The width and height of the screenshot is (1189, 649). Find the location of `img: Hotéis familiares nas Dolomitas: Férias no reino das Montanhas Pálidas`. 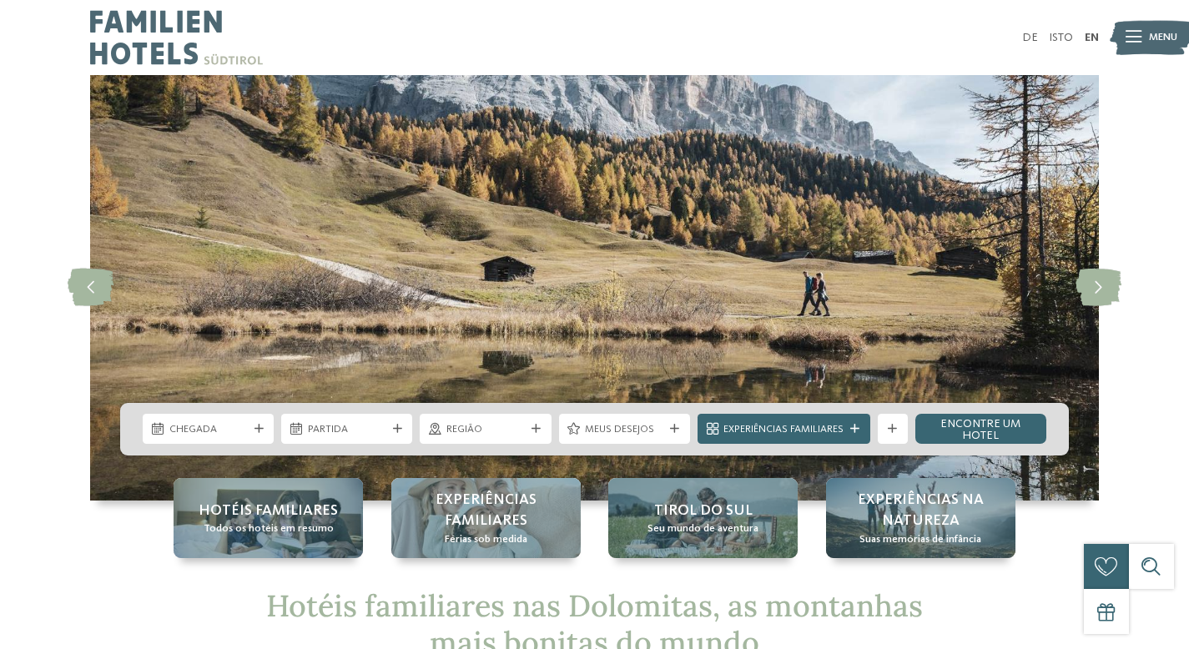

img: Hotéis familiares nas Dolomitas: Férias no reino das Montanhas Pálidas is located at coordinates (594, 288).